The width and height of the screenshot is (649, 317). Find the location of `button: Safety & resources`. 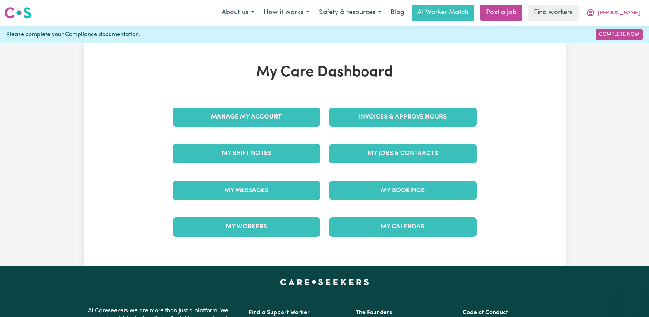

button: Safety & resources is located at coordinates (350, 13).